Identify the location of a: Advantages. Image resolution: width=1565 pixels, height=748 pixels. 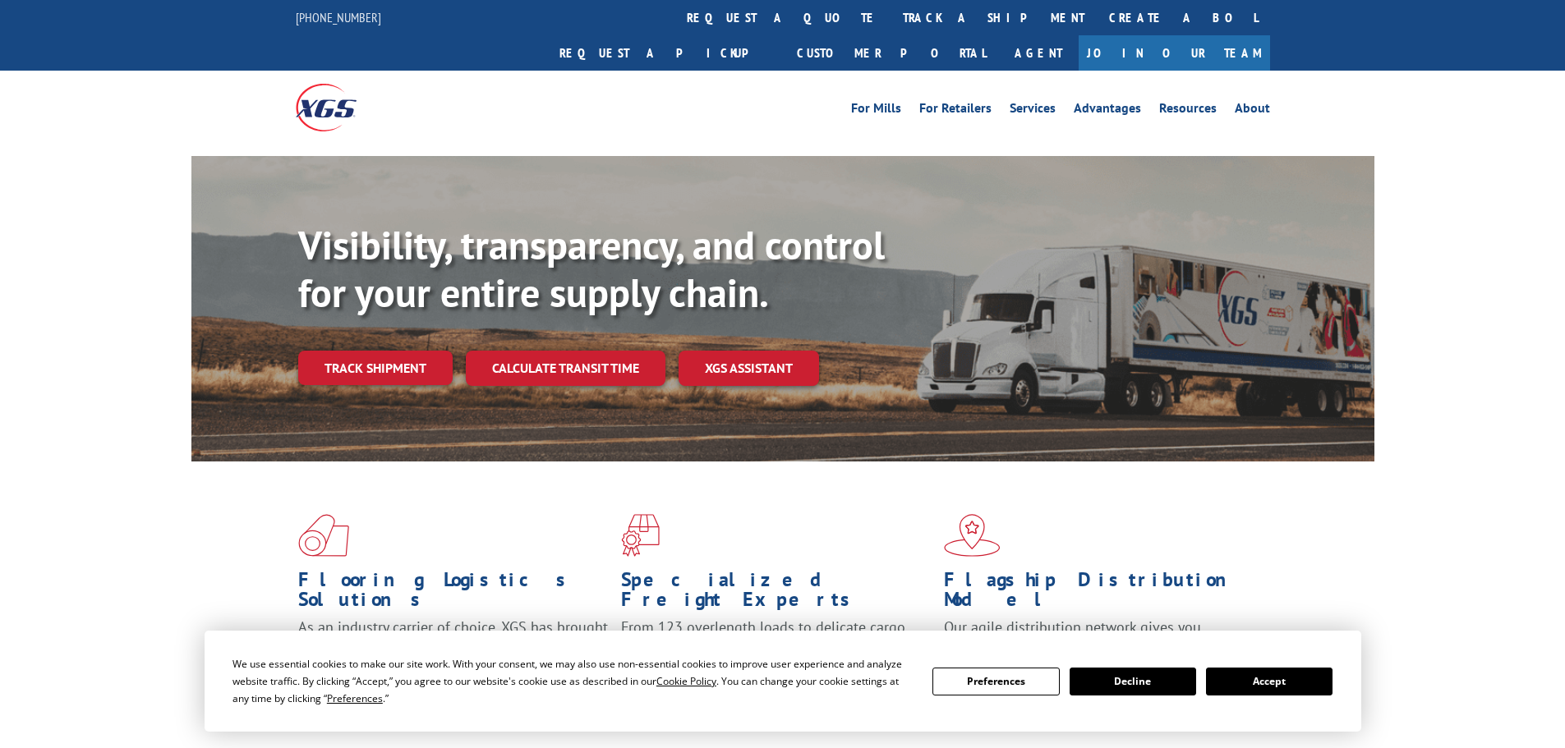
(1107, 111).